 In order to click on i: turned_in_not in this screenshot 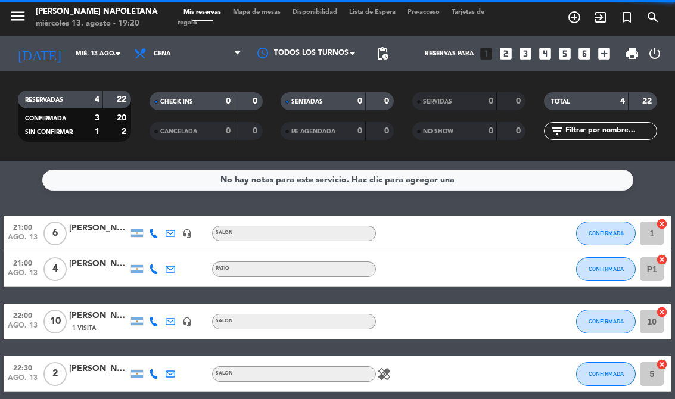, I will do `click(627, 17)`.